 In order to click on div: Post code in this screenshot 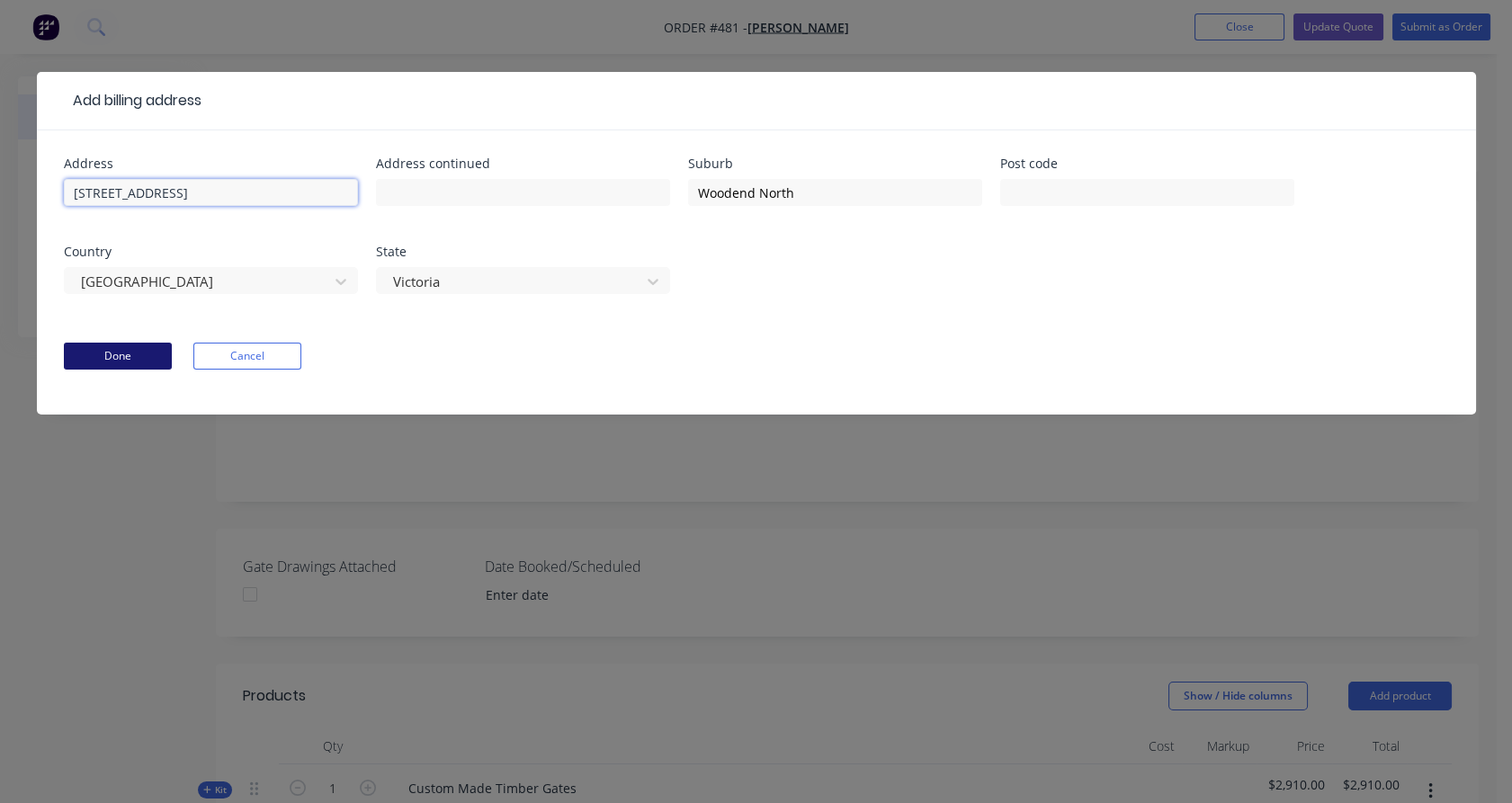, I will do `click(1147, 164)`.